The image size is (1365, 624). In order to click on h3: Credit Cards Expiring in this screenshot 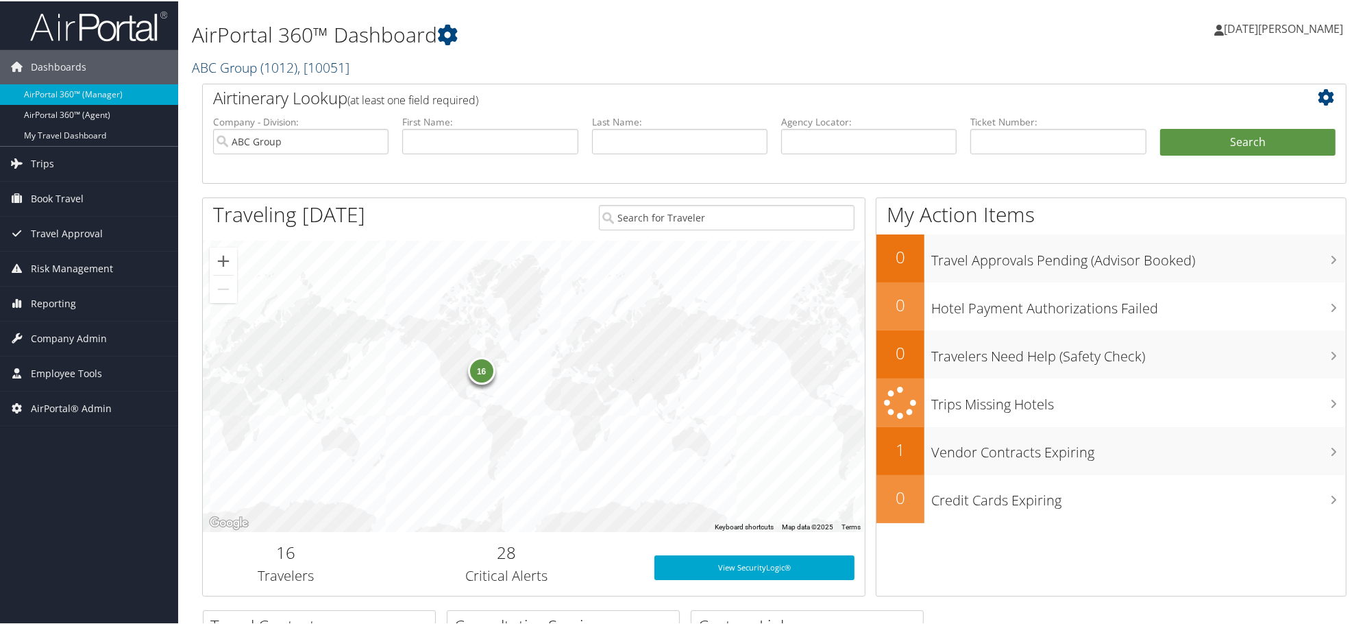, I will do `click(1138, 495)`.